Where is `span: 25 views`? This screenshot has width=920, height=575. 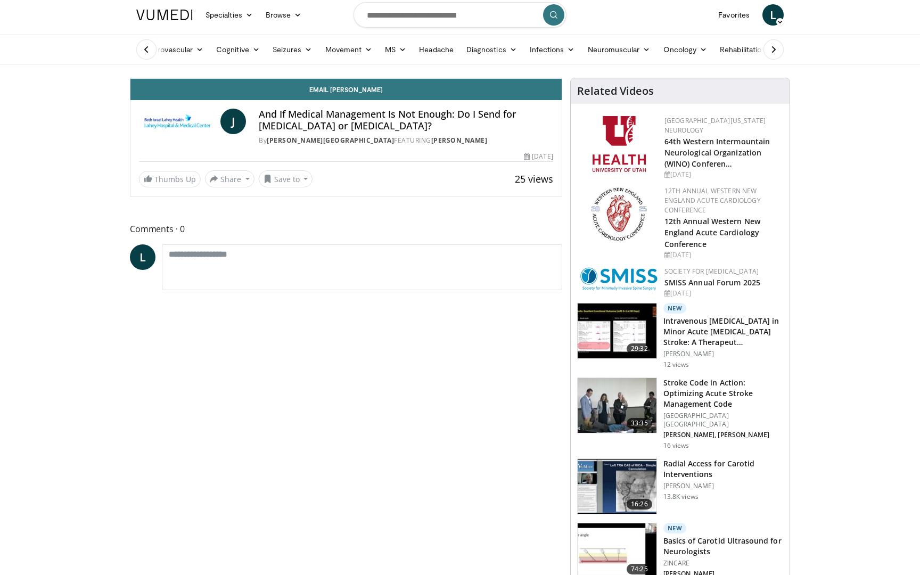 span: 25 views is located at coordinates (534, 179).